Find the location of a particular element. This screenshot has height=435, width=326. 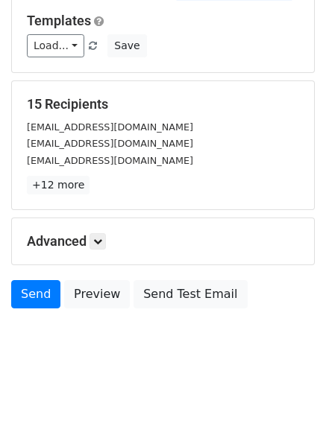

a: Send is located at coordinates (36, 294).